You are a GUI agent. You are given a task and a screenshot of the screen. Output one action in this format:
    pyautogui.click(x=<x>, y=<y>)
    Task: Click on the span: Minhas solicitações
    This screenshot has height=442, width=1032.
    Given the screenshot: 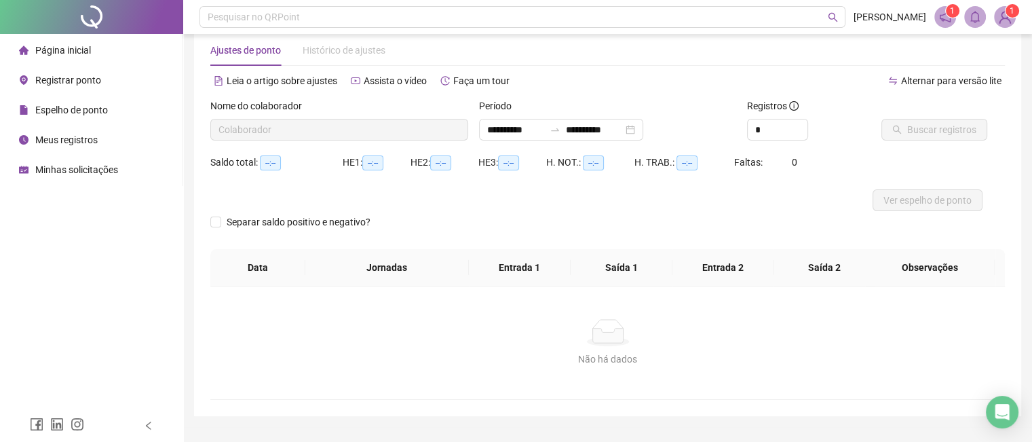 What is the action you would take?
    pyautogui.click(x=77, y=170)
    